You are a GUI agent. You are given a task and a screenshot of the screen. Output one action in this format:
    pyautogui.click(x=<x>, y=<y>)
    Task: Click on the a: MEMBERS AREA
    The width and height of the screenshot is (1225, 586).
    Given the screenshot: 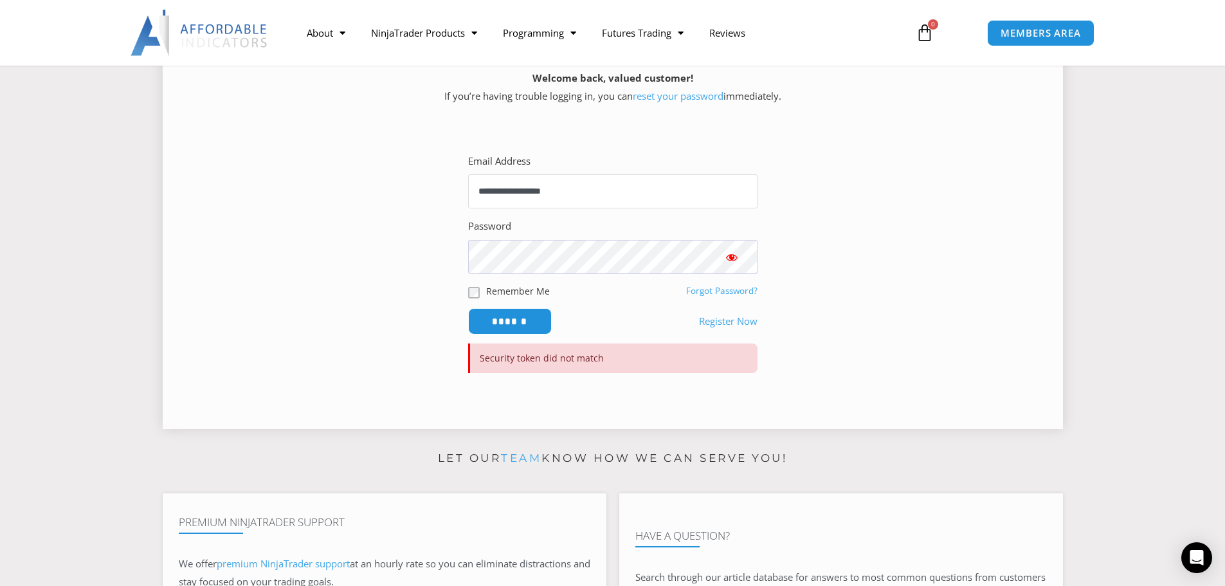 What is the action you would take?
    pyautogui.click(x=1040, y=33)
    